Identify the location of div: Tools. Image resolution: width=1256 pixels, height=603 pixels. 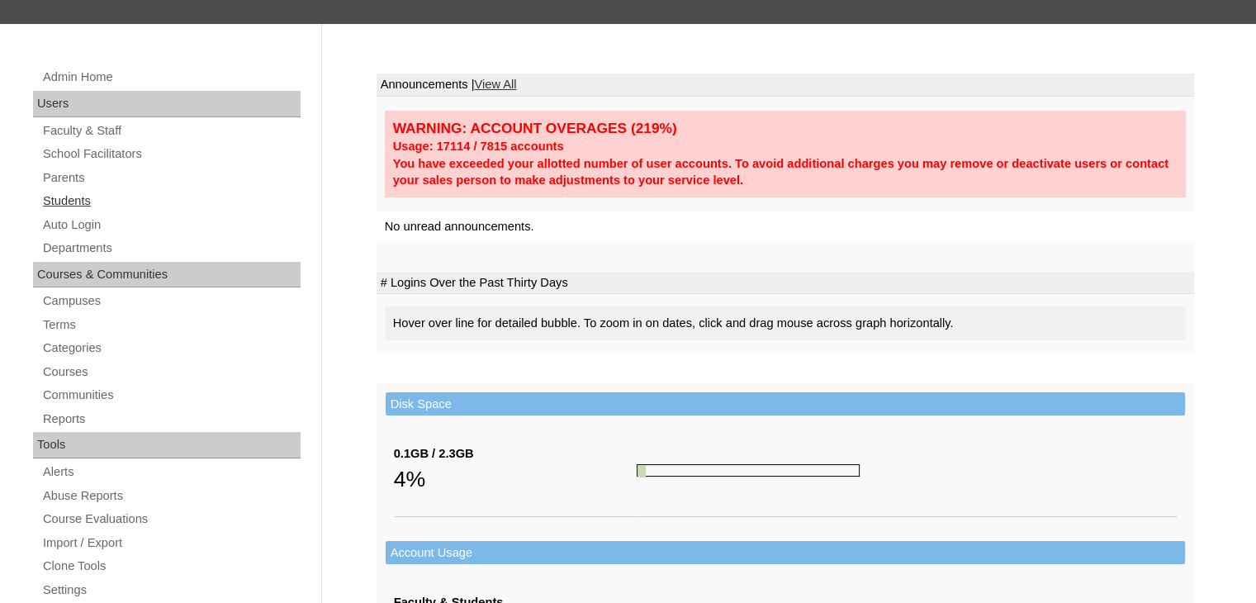
(167, 445).